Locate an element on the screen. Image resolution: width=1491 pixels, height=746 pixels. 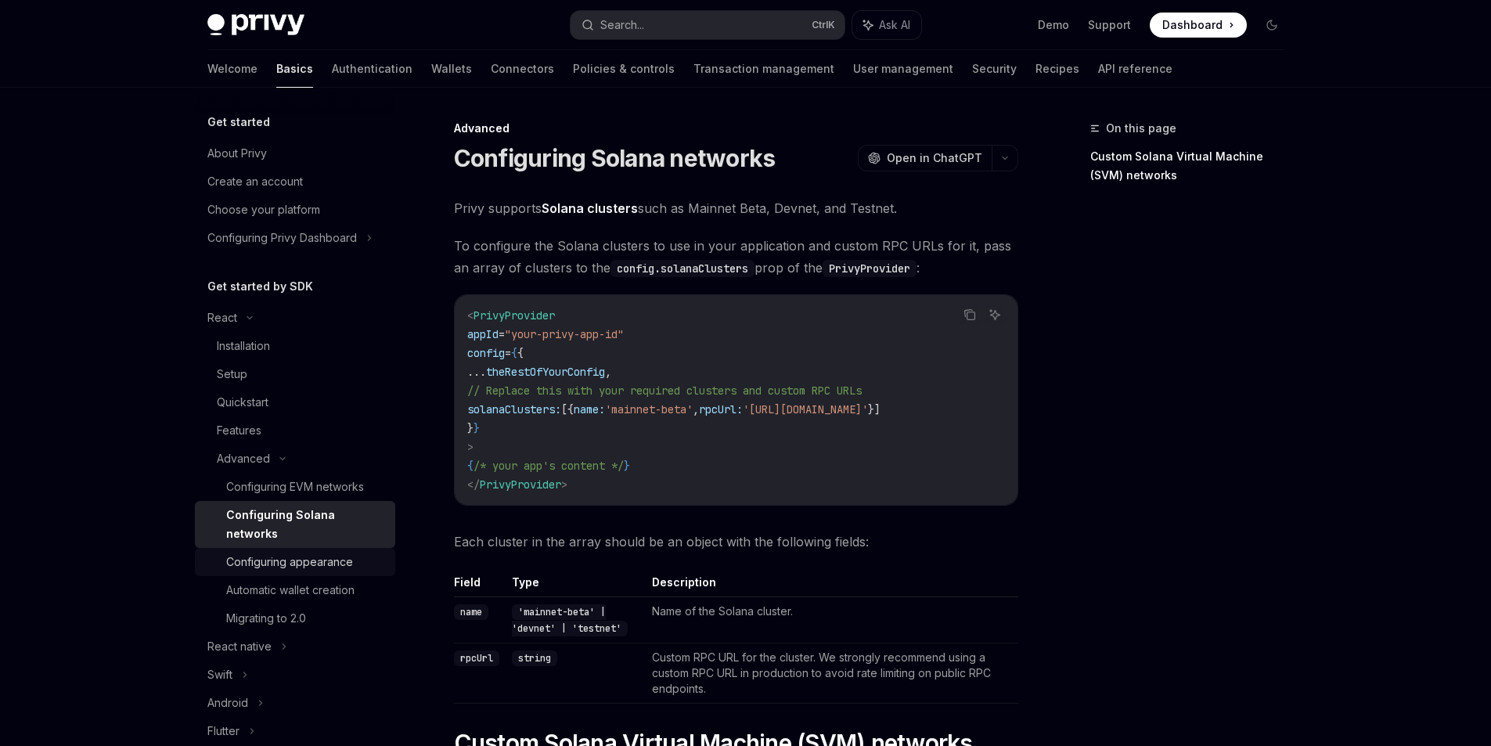
a: Transaction management is located at coordinates (764, 69).